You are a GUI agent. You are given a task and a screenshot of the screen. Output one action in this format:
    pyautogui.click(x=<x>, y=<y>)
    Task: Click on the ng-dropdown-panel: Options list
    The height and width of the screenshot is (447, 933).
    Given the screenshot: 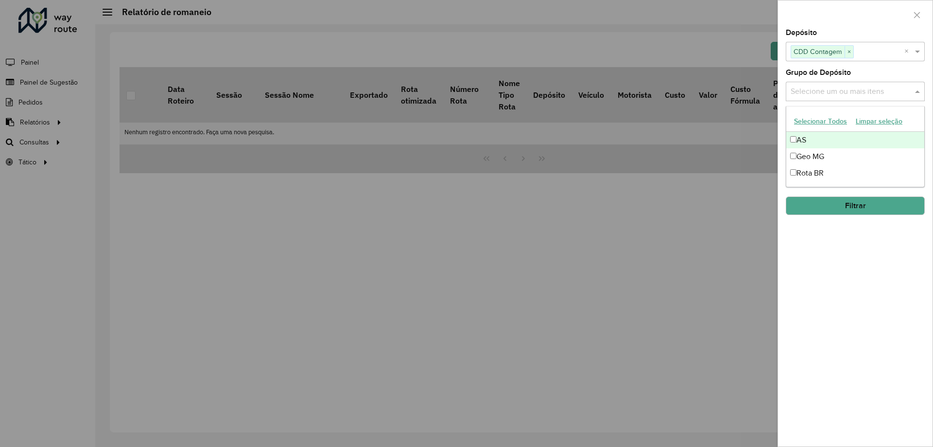 What is the action you would take?
    pyautogui.click(x=855, y=146)
    